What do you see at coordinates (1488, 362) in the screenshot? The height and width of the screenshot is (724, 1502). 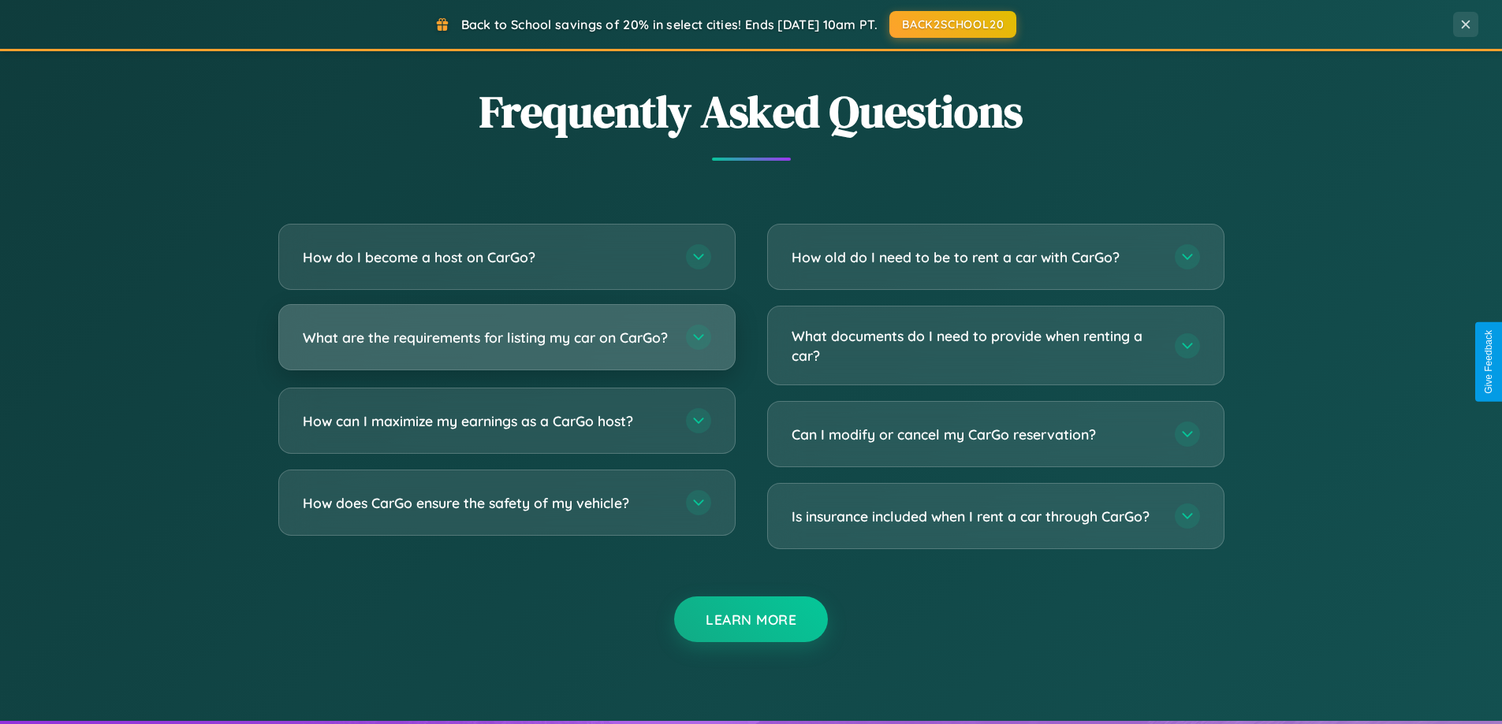 I see `div: Give Feedback` at bounding box center [1488, 362].